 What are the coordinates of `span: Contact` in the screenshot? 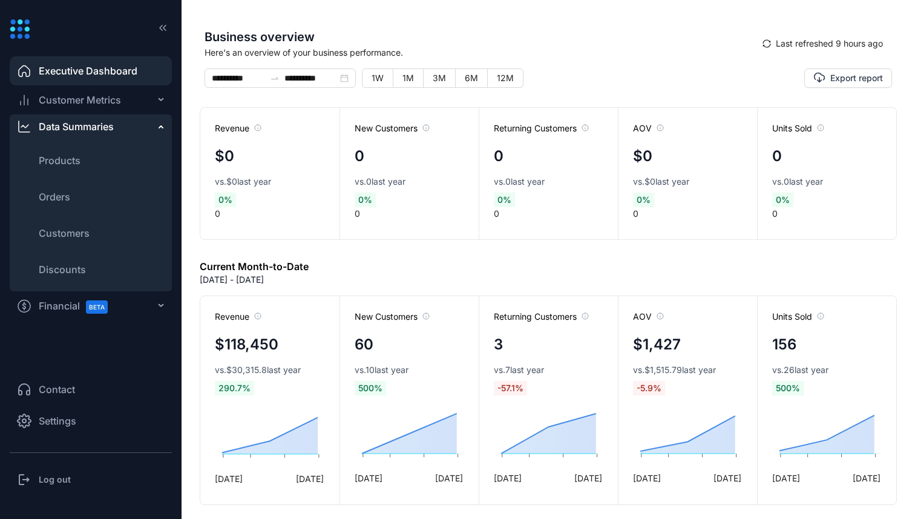 It's located at (57, 389).